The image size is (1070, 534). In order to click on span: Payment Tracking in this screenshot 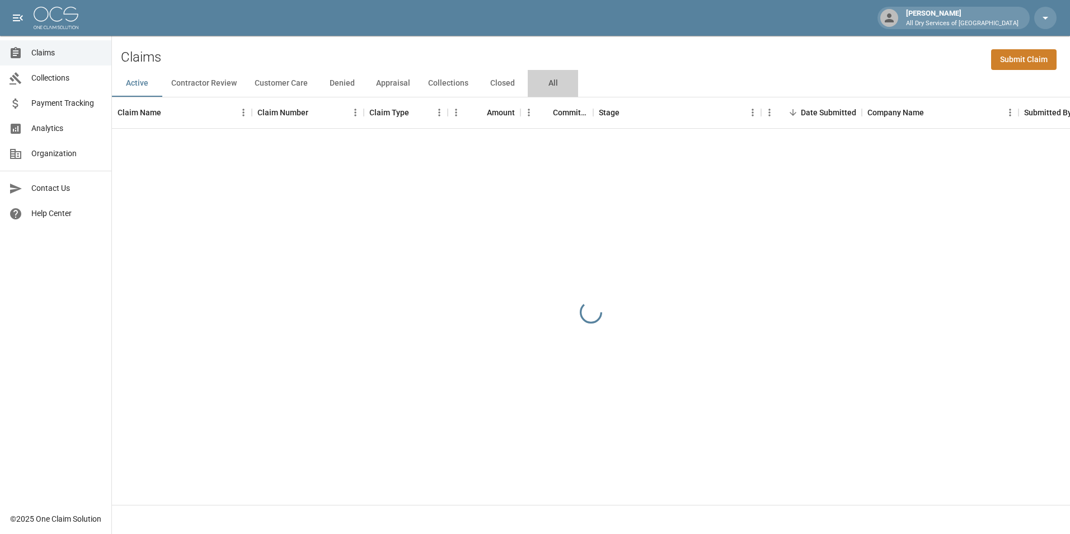, I will do `click(67, 103)`.